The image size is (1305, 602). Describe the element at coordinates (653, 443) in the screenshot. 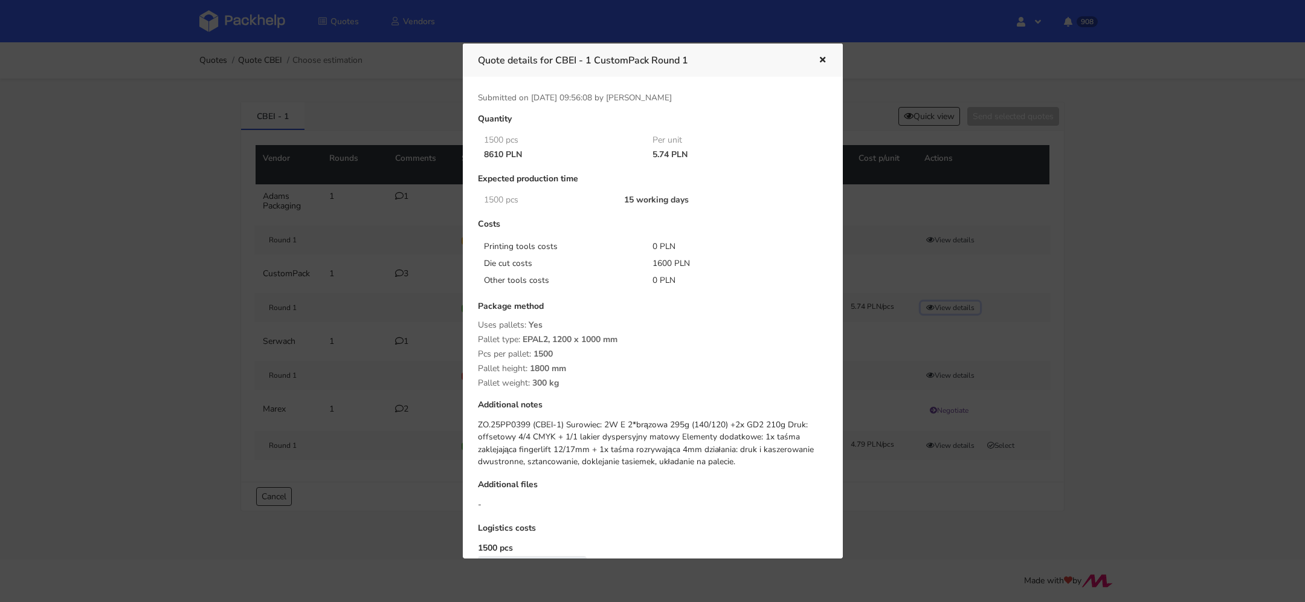

I see `div: ZO.25PP0399 (CBEI-1) Surowiec: 2W E 2*brązowa 295g (140/120) +2x GD2 210g Druk: offsetowy 4/4 CMY...` at that location.